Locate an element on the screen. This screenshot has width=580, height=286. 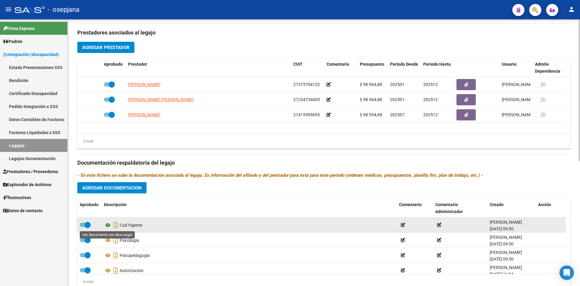
span: Admite Dependencia is located at coordinates (548, 67).